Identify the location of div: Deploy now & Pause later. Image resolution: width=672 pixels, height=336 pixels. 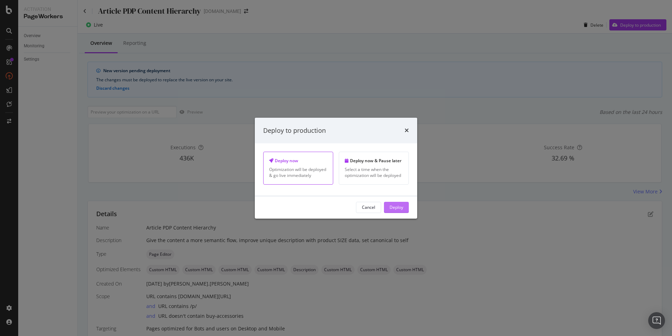
(374, 160).